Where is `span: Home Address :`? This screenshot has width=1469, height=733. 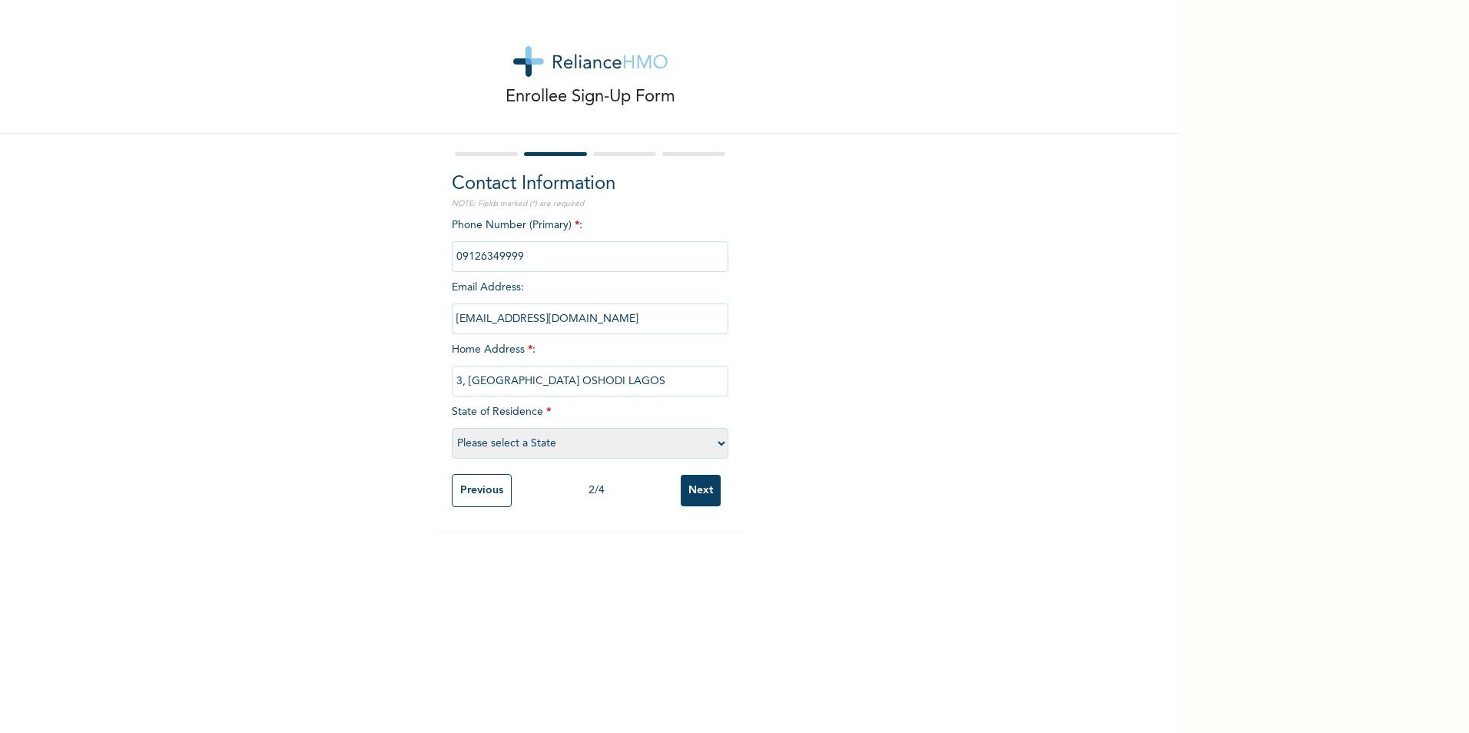
span: Home Address : is located at coordinates (590, 365).